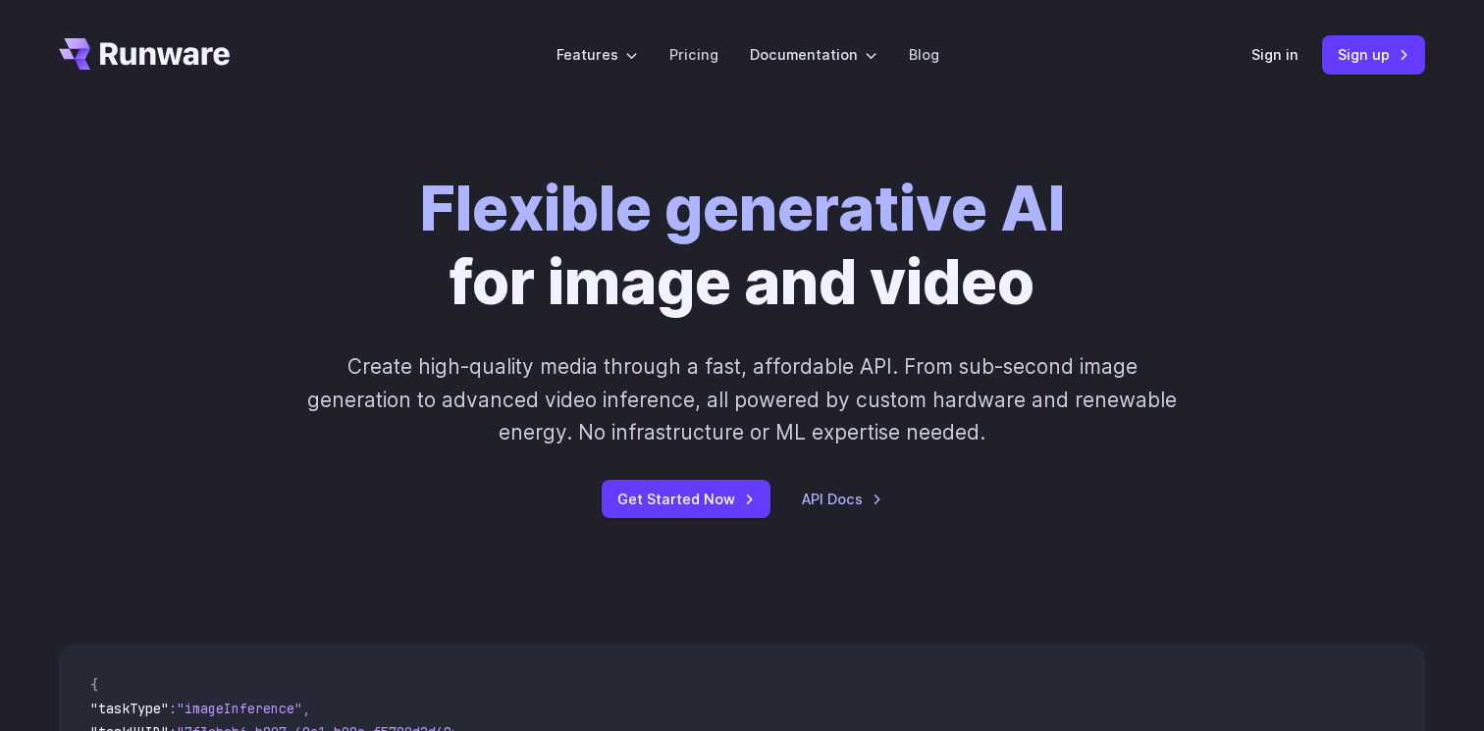  Describe the element at coordinates (924, 54) in the screenshot. I see `a: Blog` at that location.